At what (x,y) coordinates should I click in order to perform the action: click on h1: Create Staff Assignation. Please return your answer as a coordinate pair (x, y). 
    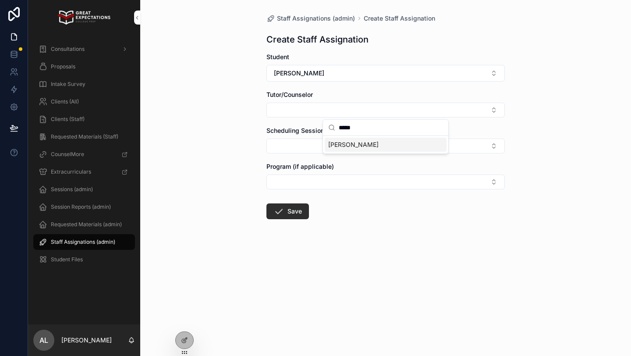
    Looking at the image, I should click on (317, 39).